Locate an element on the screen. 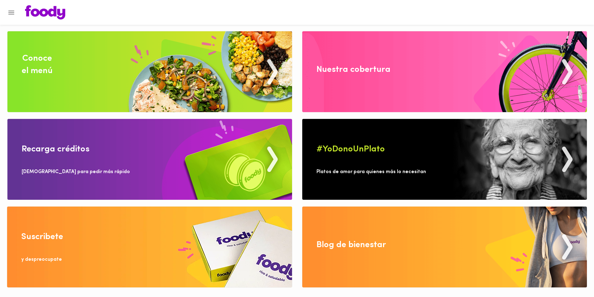  div: Blog de bienestar is located at coordinates (351, 245).